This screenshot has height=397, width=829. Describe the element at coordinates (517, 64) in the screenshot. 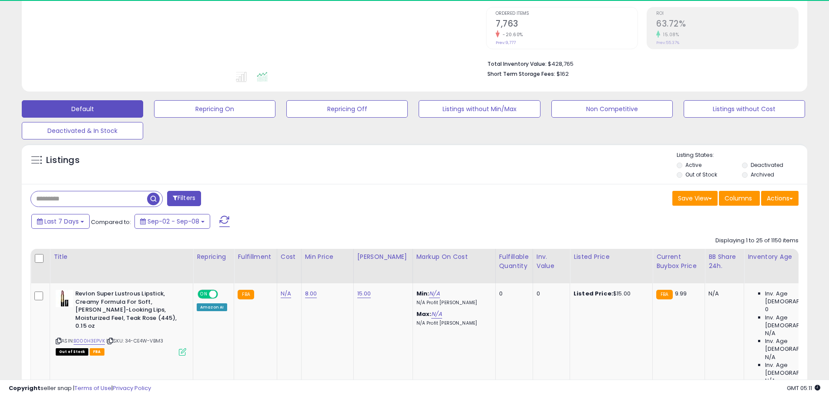

I see `b: Total Inventory Value:` at that location.